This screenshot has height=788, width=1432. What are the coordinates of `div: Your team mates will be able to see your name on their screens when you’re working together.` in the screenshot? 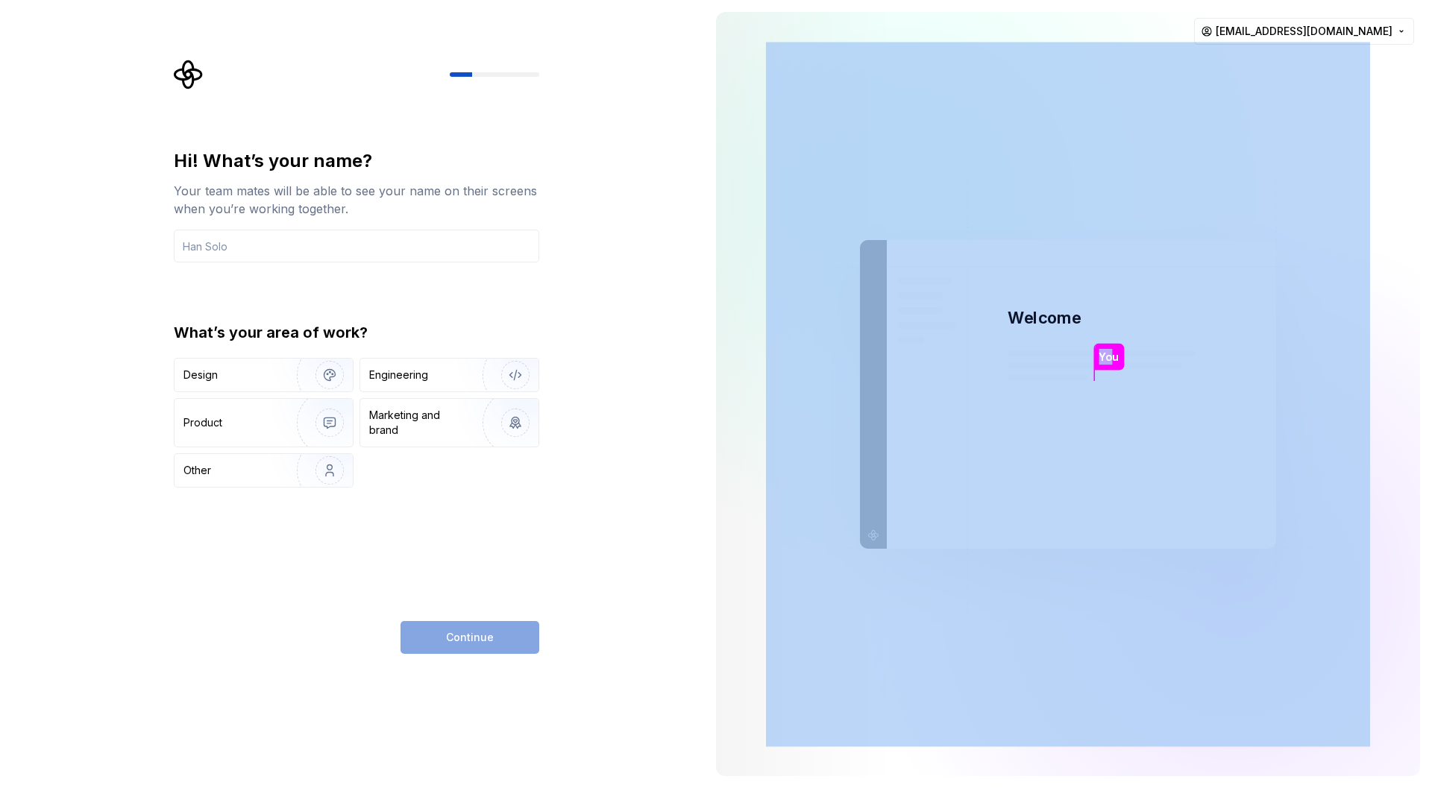 It's located at (357, 200).